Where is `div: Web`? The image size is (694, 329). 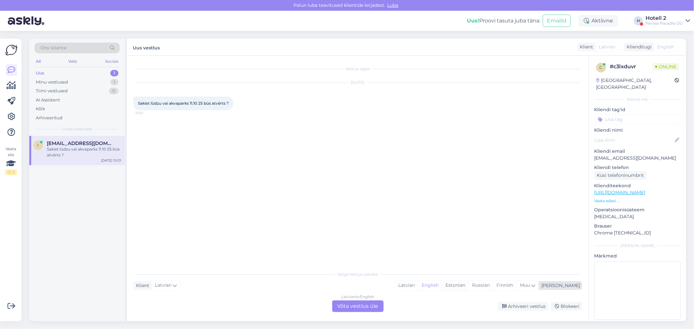 div: Web is located at coordinates (73, 62).